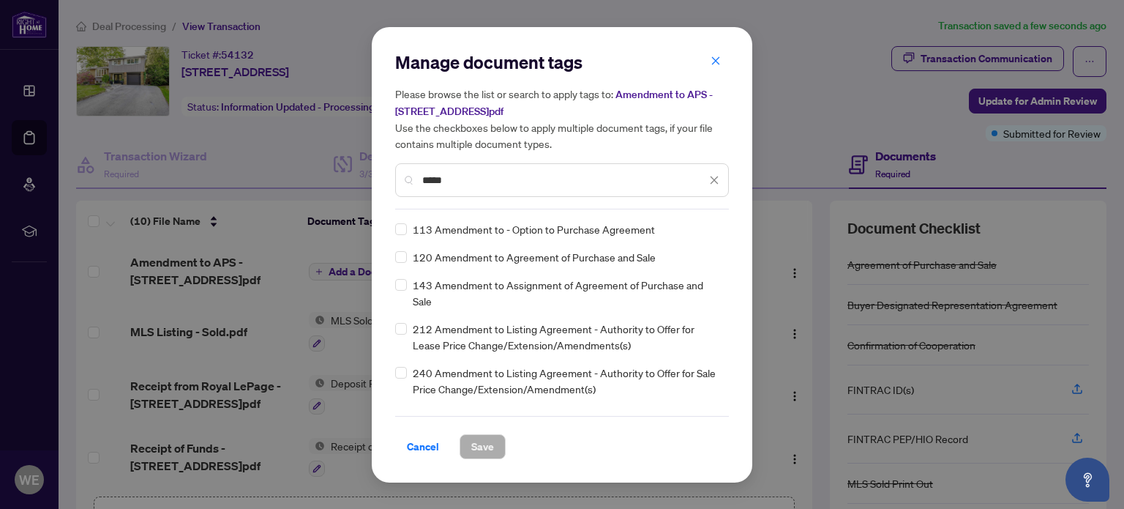 The width and height of the screenshot is (1124, 509). What do you see at coordinates (567, 337) in the screenshot?
I see `span: 212 Amendment to Listing Agreement - Authority to Offer for Lease Price Change/Extension/Amendmen...` at bounding box center [567, 337].